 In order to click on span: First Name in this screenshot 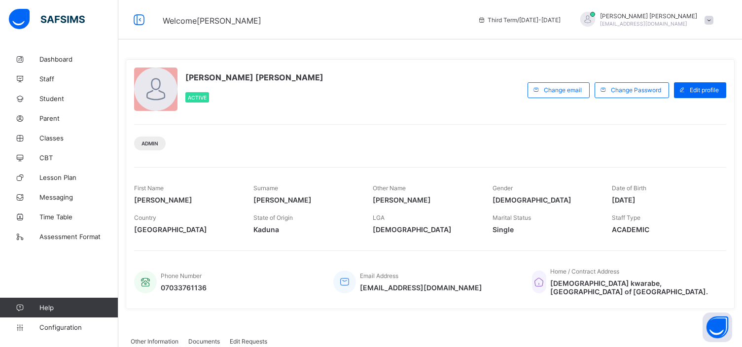, I will do `click(149, 188)`.